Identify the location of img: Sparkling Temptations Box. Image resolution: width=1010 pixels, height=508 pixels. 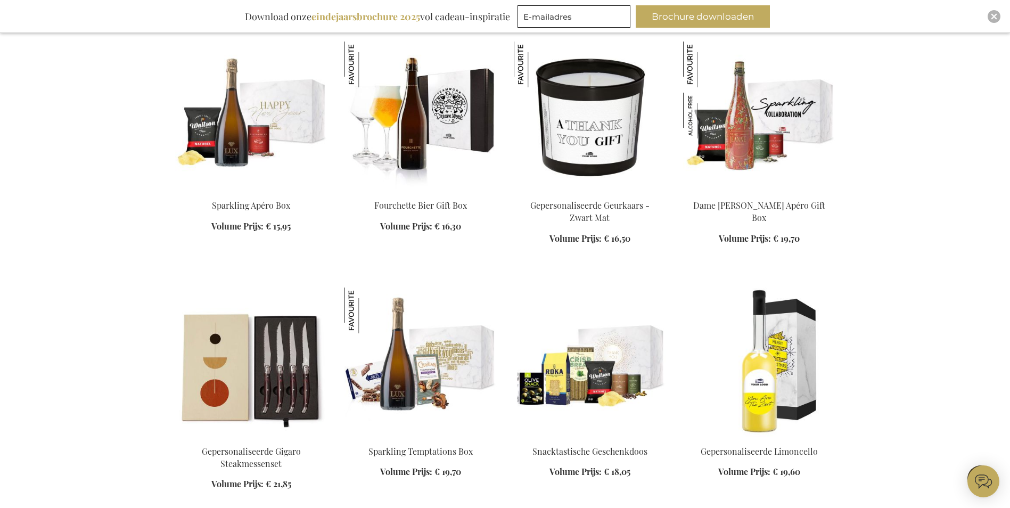
(367, 310).